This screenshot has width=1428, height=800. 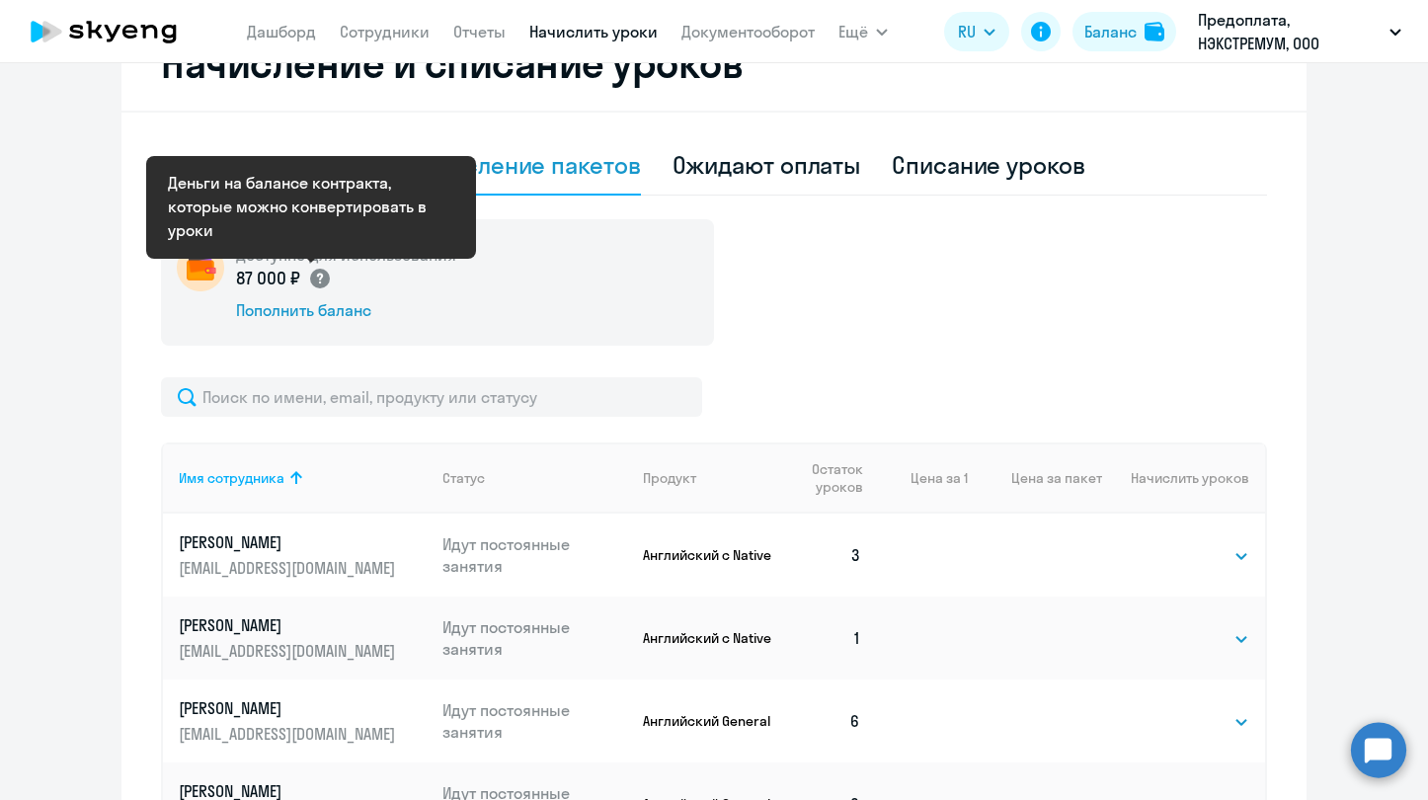 I want to click on button: Предоплата, НЭКСТРЕМУМ, ООО, so click(x=1300, y=32).